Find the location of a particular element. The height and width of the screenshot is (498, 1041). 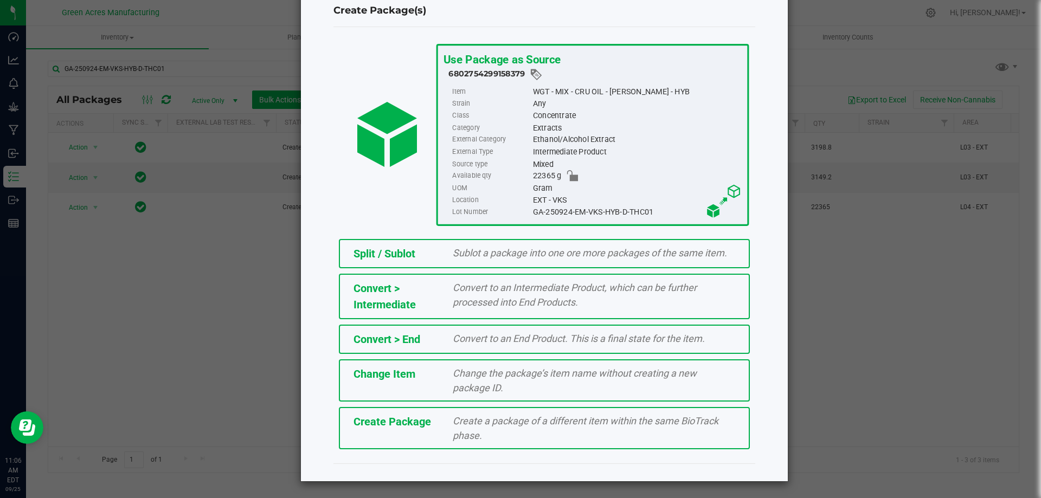

span: Convert > End is located at coordinates (386, 339).